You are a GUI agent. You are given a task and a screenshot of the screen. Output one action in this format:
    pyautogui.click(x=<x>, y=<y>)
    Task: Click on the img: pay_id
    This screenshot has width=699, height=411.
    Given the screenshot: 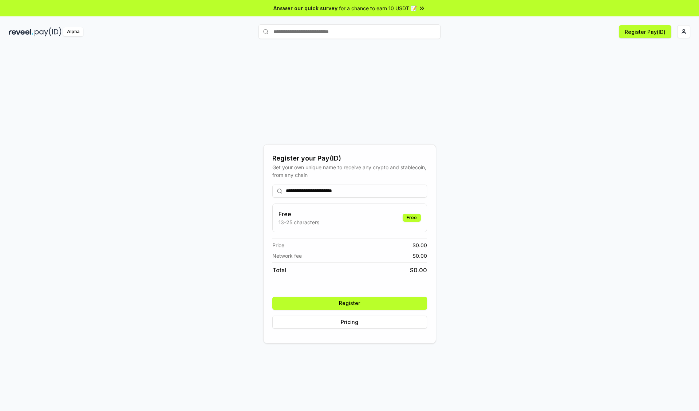 What is the action you would take?
    pyautogui.click(x=48, y=32)
    